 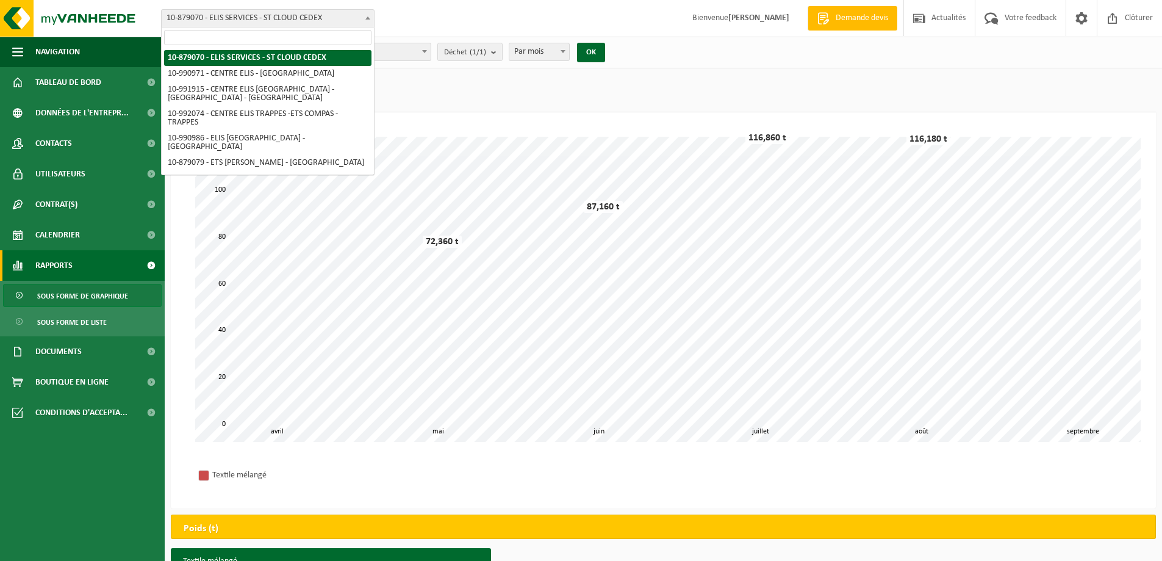 What do you see at coordinates (539, 52) in the screenshot?
I see `span: Par mois` at bounding box center [539, 52].